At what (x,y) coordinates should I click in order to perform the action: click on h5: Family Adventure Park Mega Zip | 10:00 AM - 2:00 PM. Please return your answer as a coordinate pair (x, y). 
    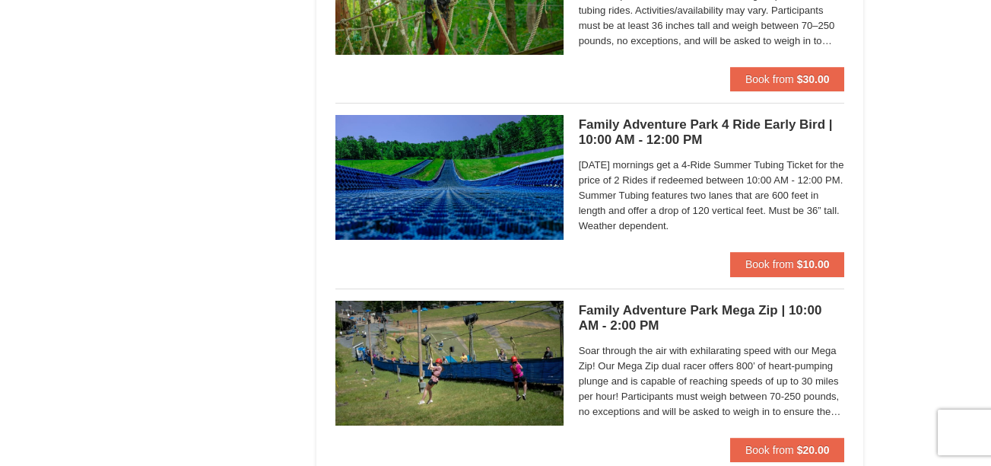
    Looking at the image, I should click on (712, 318).